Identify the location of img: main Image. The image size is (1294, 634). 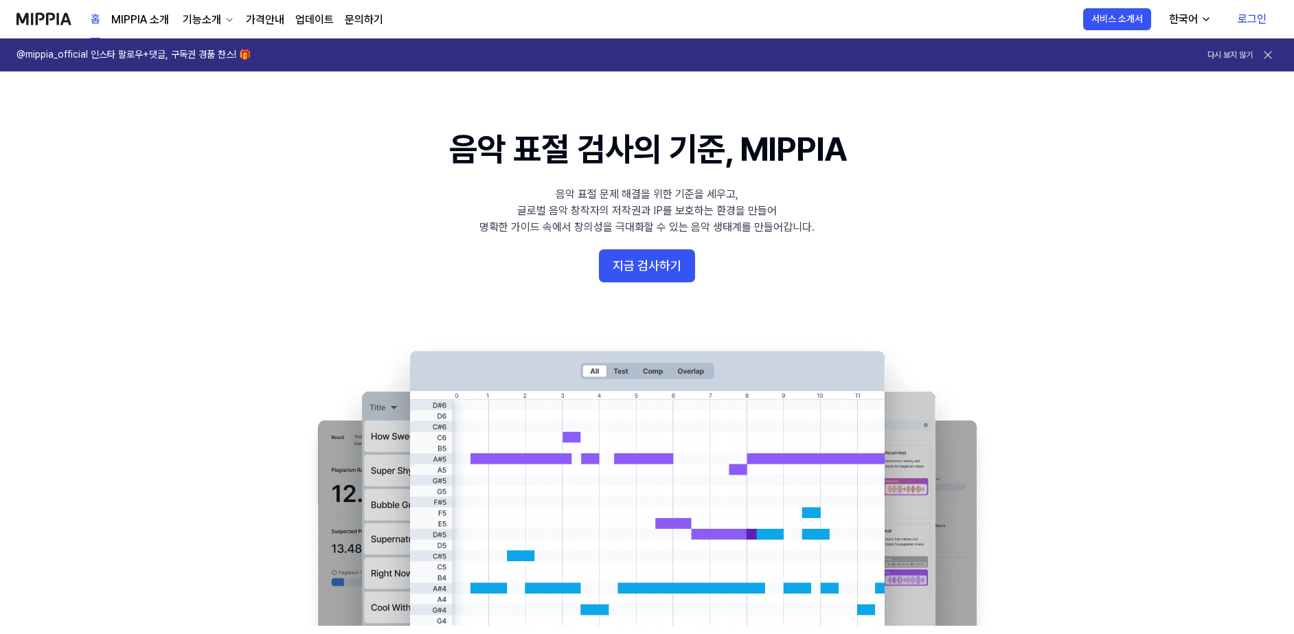
(647, 481).